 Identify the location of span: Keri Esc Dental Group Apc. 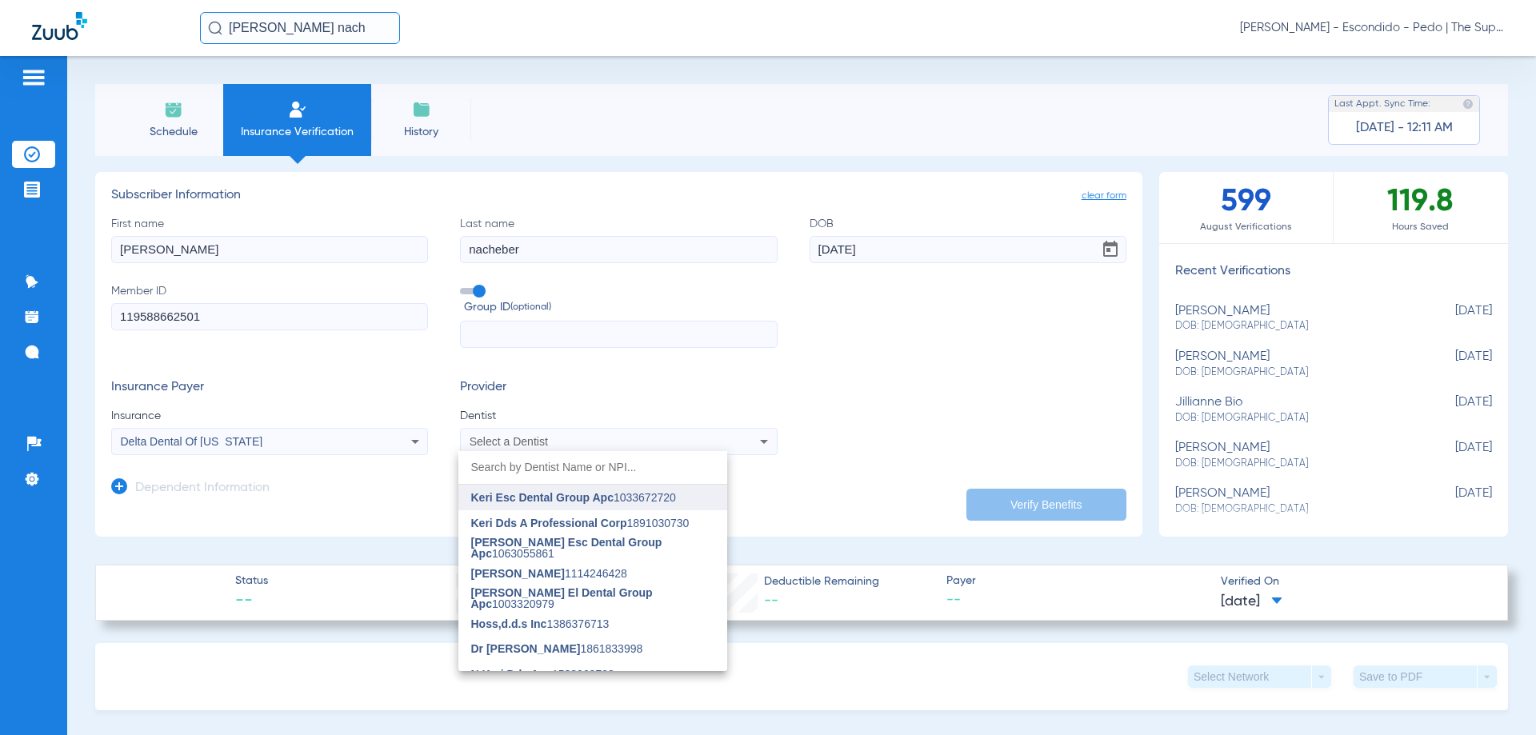
(542, 498).